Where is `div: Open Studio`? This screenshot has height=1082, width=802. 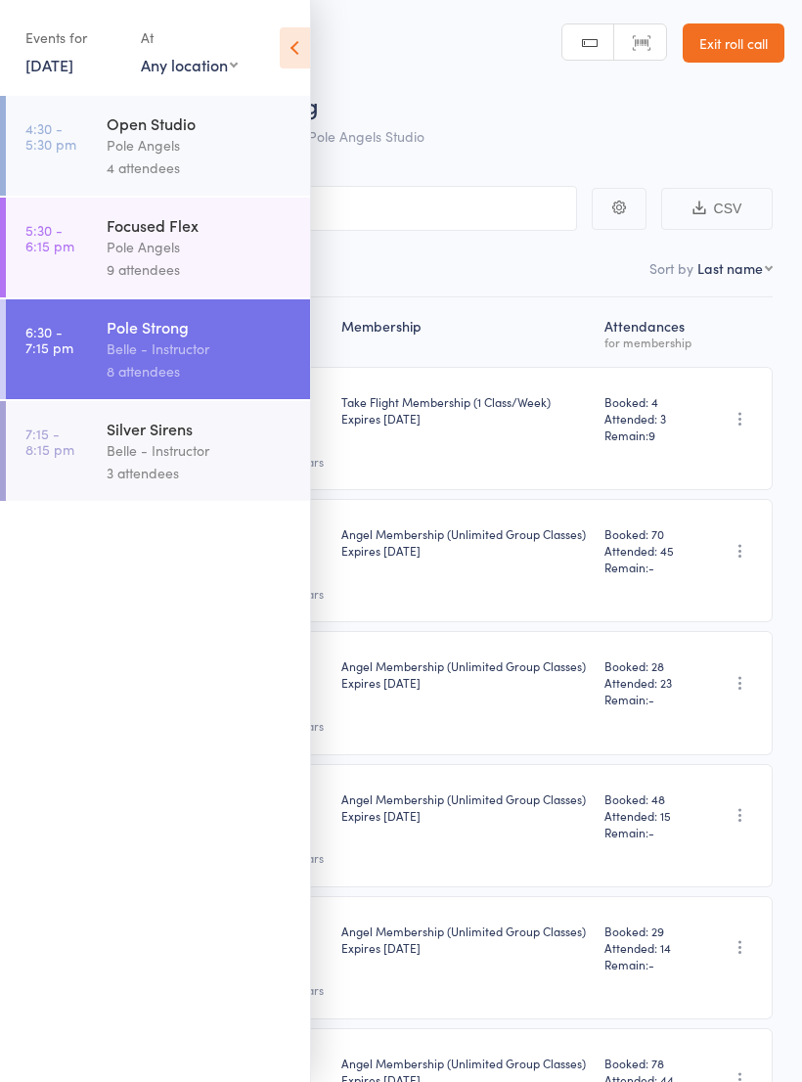
div: Open Studio is located at coordinates (200, 123).